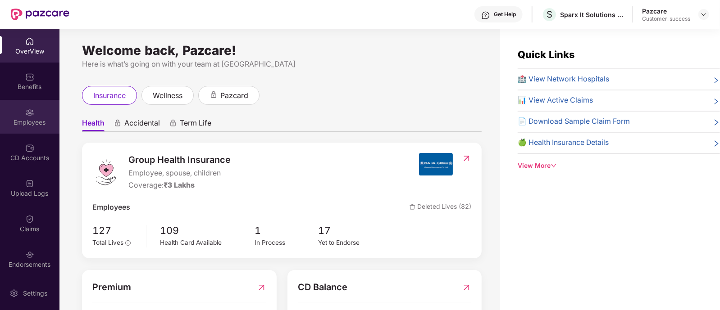 The height and width of the screenshot is (310, 720). Describe the element at coordinates (287, 231) in the screenshot. I see `span: 1` at that location.